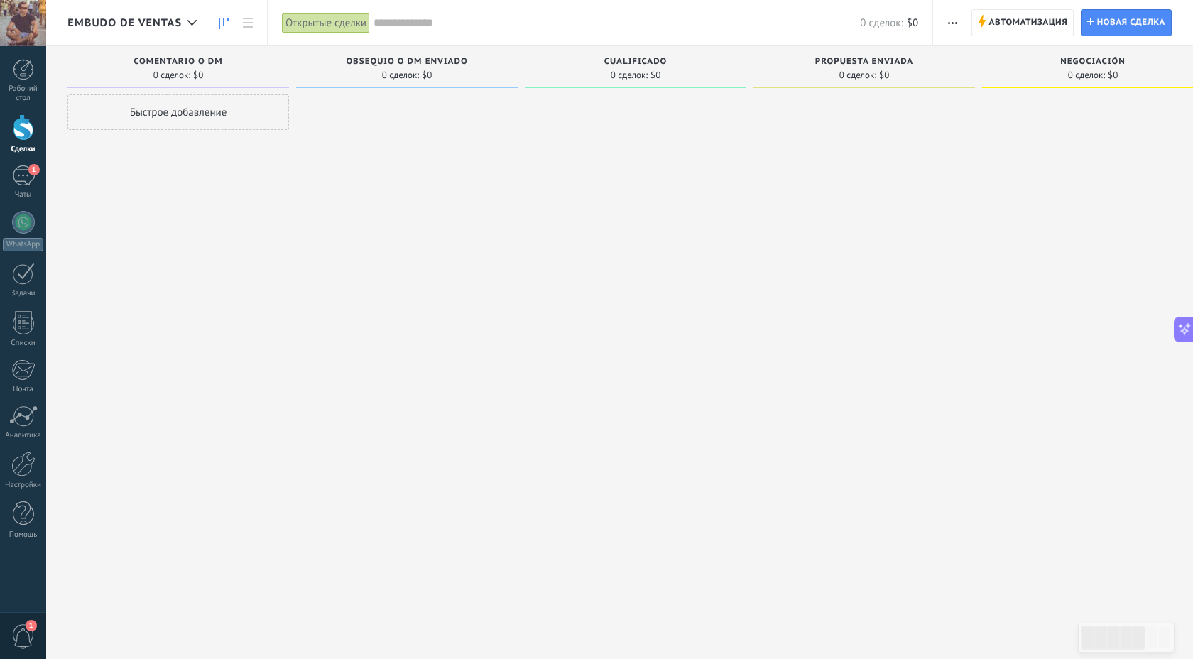  What do you see at coordinates (23, 244) in the screenshot?
I see `div: WhatsApp` at bounding box center [23, 244].